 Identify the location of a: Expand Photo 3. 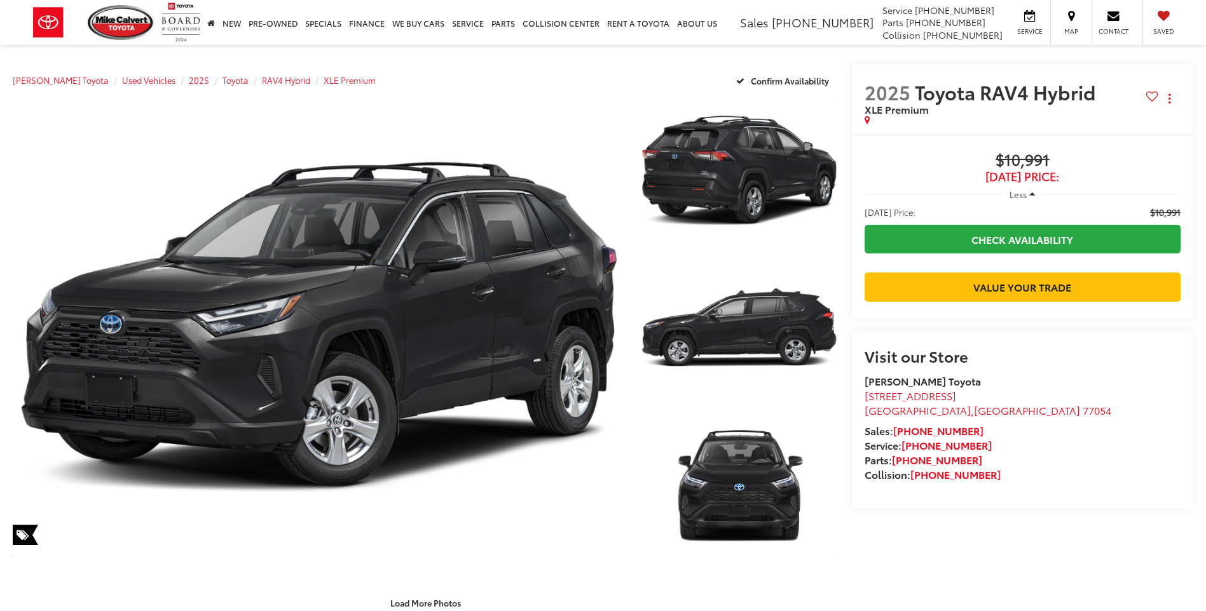
(738, 484).